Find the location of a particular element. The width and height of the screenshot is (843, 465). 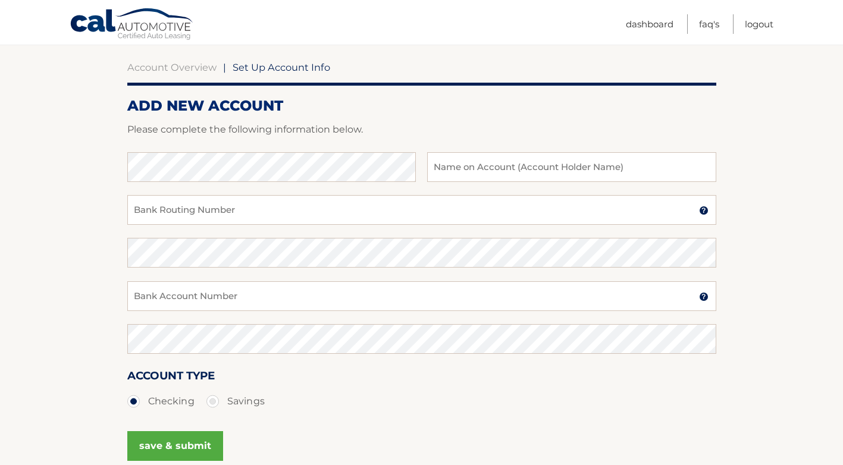

span: Set Up Account Info is located at coordinates (281, 67).